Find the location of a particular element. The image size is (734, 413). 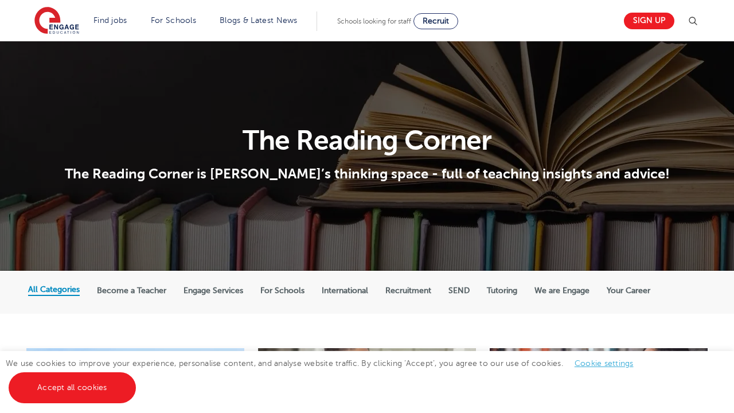

a: Cookie settings is located at coordinates (604, 363).